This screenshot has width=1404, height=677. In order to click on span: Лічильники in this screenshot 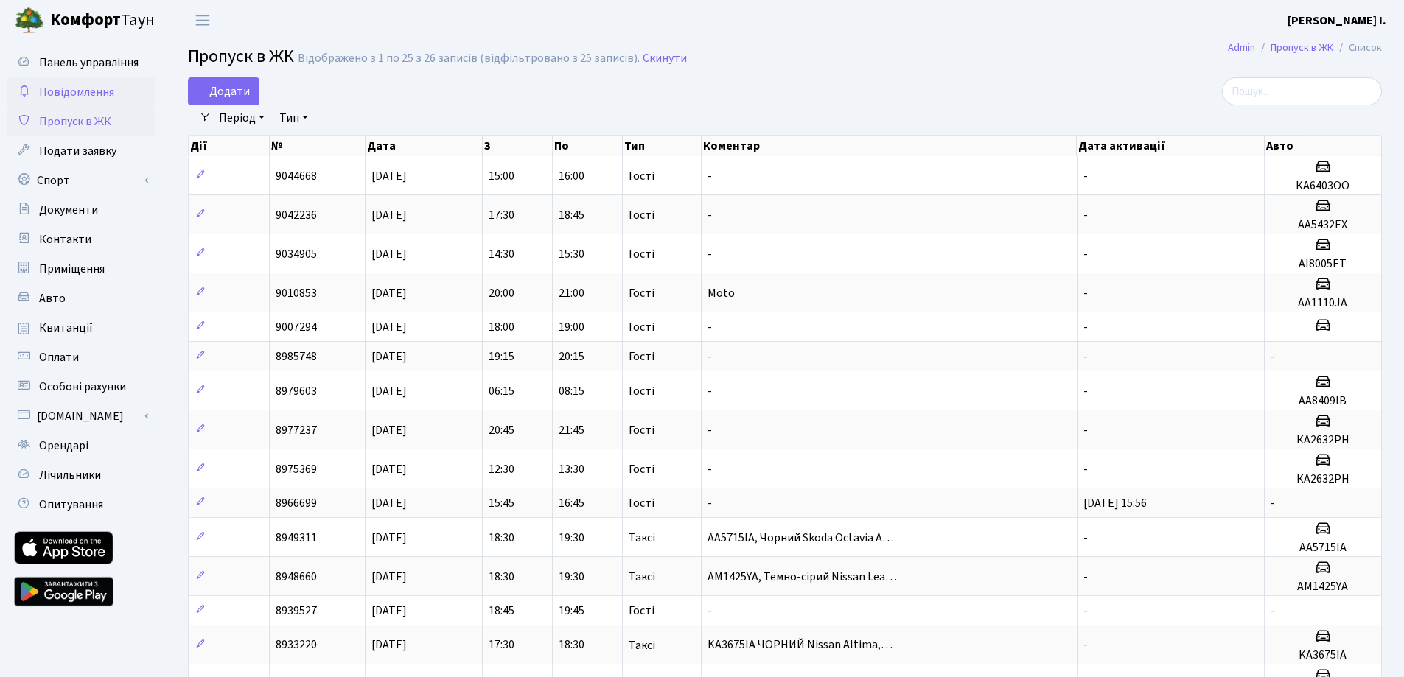, I will do `click(70, 475)`.